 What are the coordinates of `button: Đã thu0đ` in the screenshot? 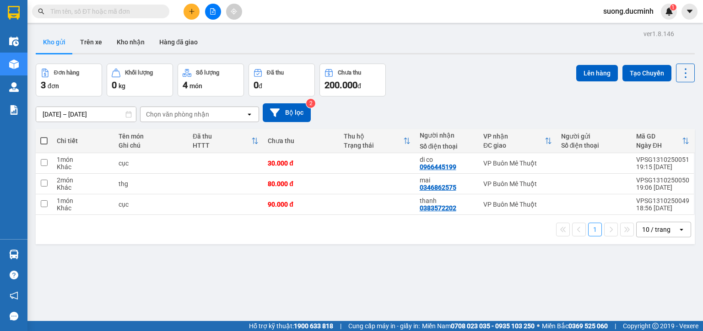 It's located at (281, 80).